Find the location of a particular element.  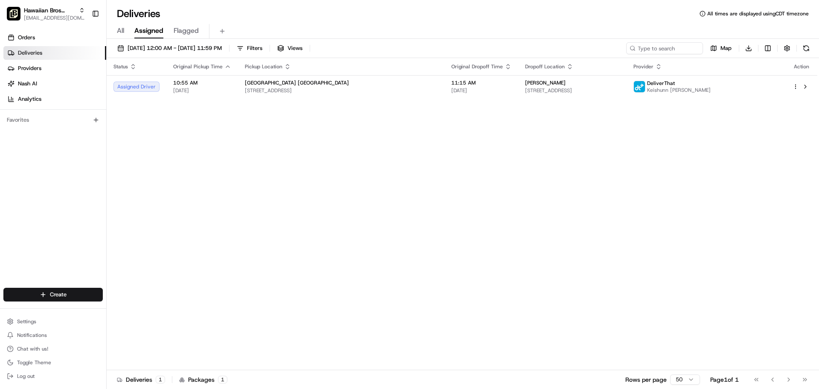

span: 10:55 AM is located at coordinates (202, 83).